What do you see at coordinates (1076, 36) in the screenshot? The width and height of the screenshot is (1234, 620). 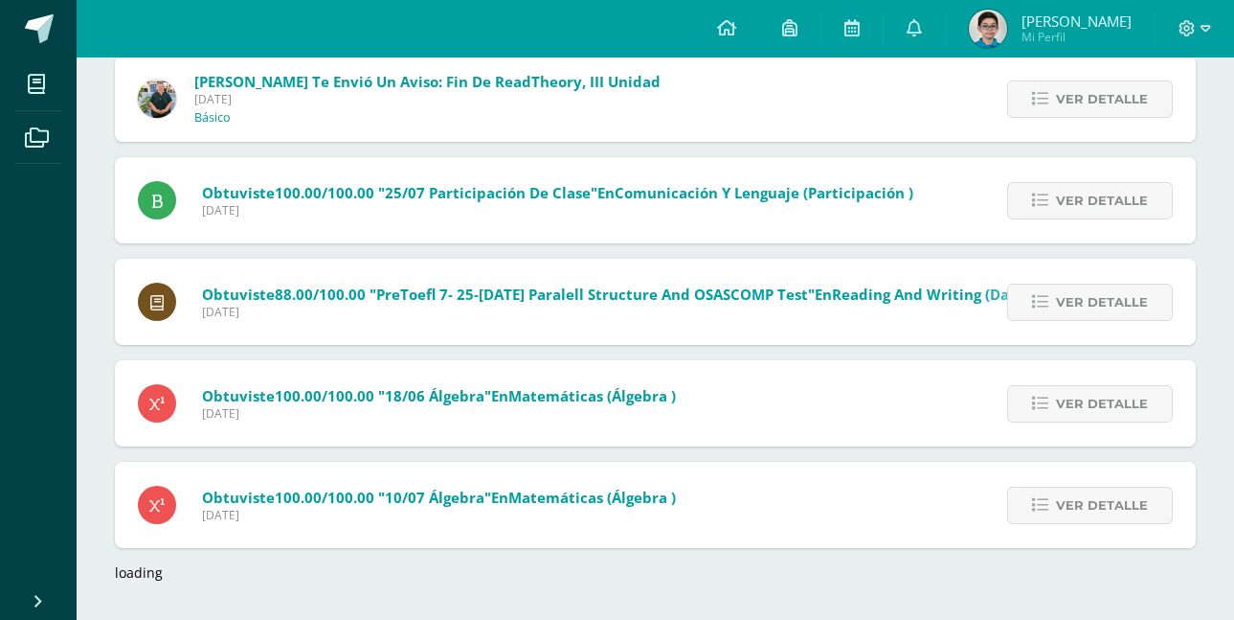 I see `span: Mi Perfil` at bounding box center [1076, 36].